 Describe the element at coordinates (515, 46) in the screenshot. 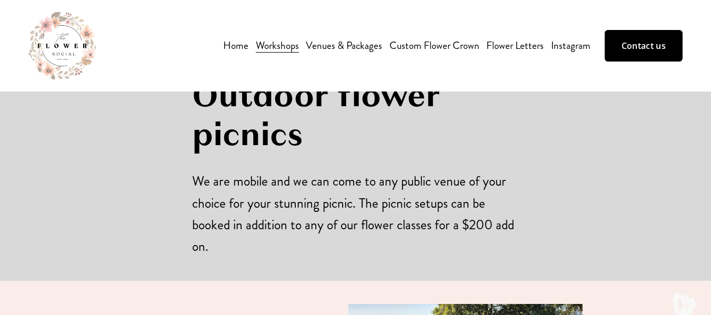

I see `a: Flower Letters` at that location.